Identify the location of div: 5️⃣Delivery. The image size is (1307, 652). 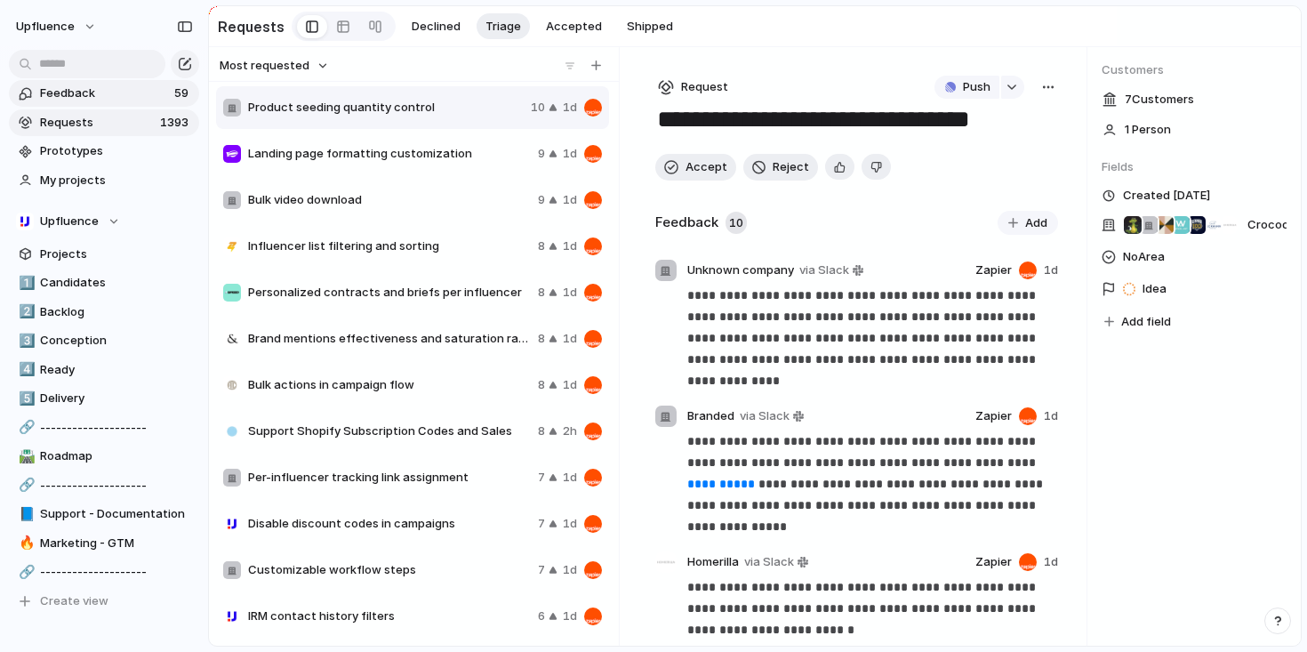
(104, 398).